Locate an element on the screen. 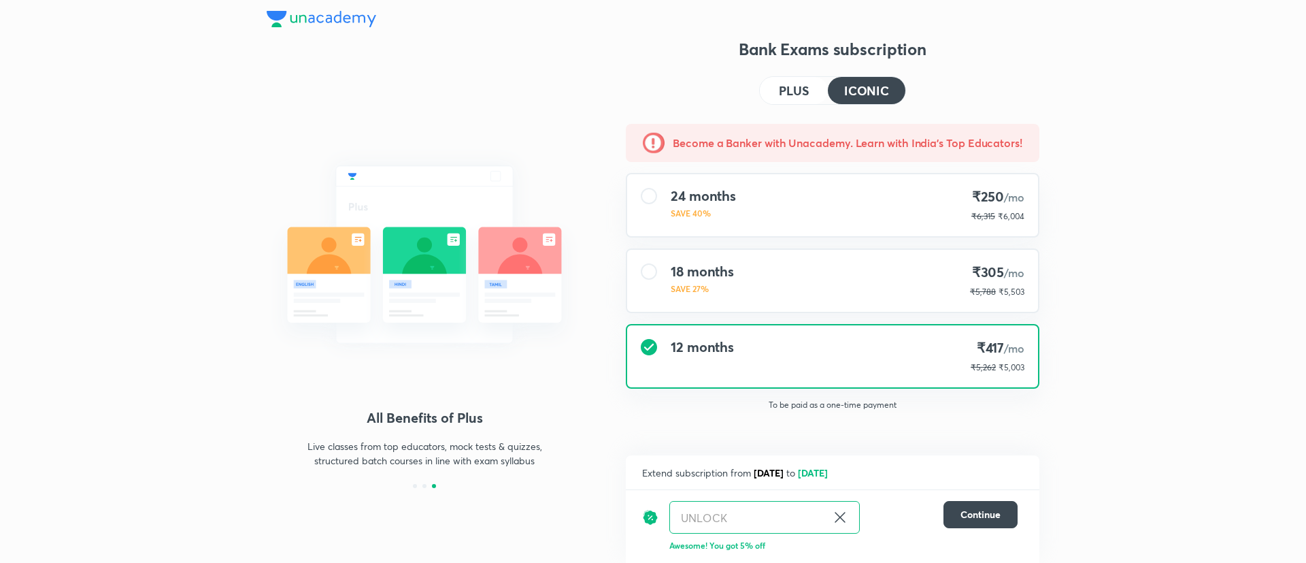 Image resolution: width=1306 pixels, height=563 pixels. span: Extend subscription from to is located at coordinates (736, 472).